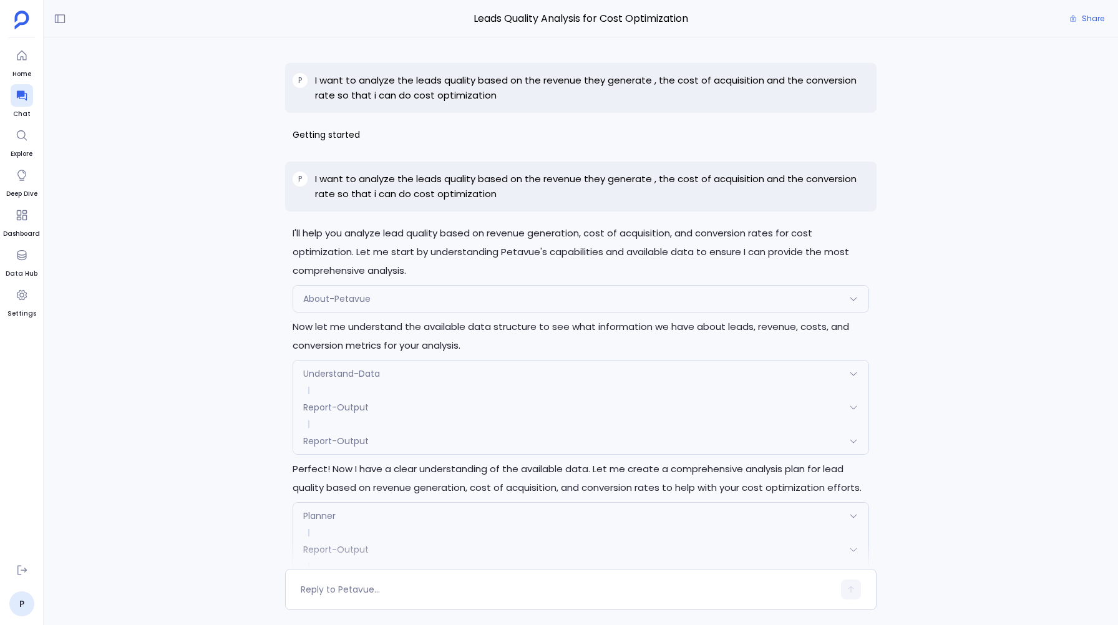  Describe the element at coordinates (21, 274) in the screenshot. I see `span: Data Hub` at that location.